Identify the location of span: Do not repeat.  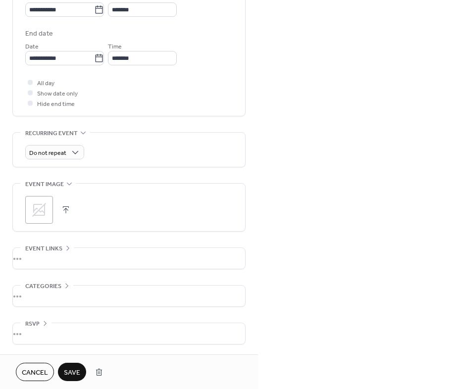
(48, 153).